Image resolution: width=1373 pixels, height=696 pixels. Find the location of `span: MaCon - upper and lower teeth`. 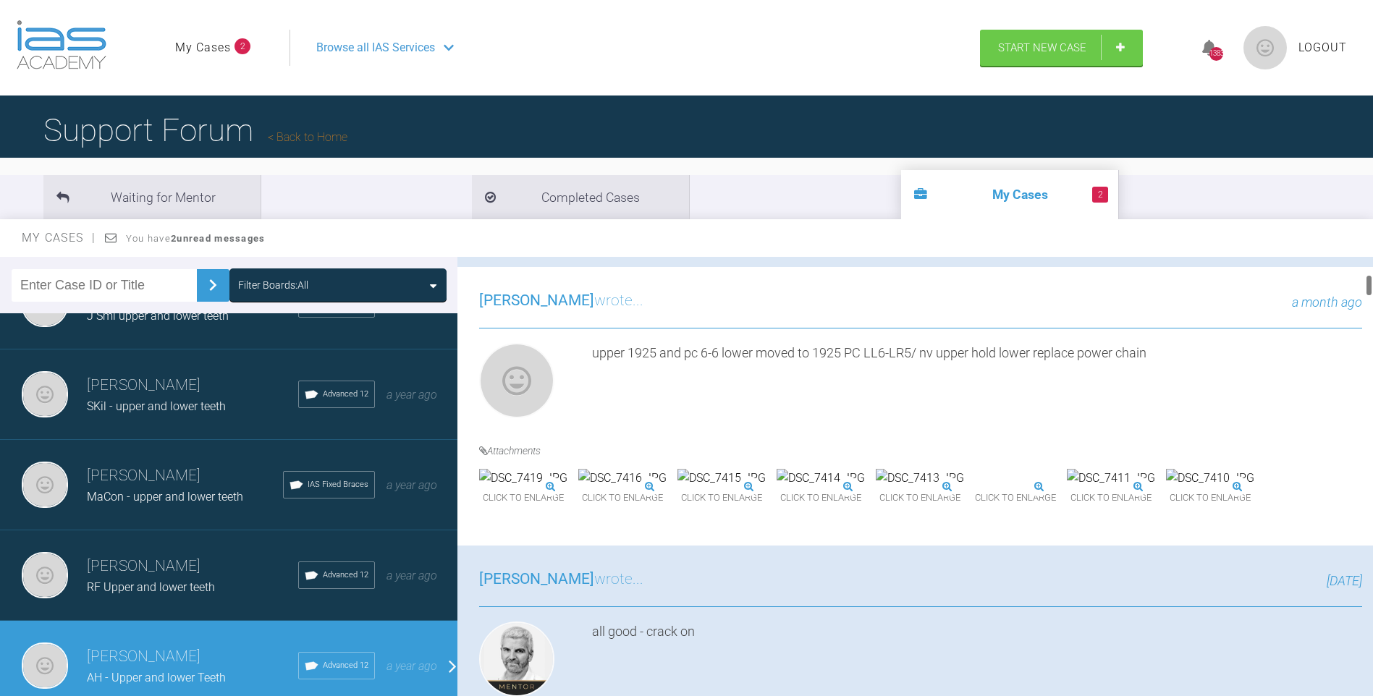

span: MaCon - upper and lower teeth is located at coordinates (165, 496).